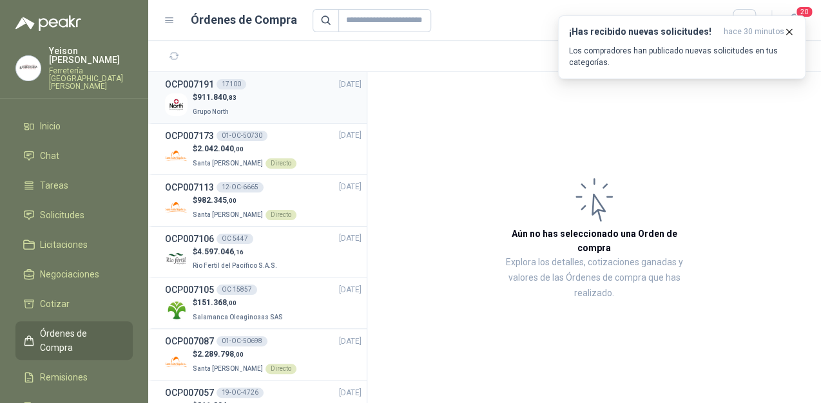 The height and width of the screenshot is (403, 821). I want to click on span: 911.840, so click(216, 97).